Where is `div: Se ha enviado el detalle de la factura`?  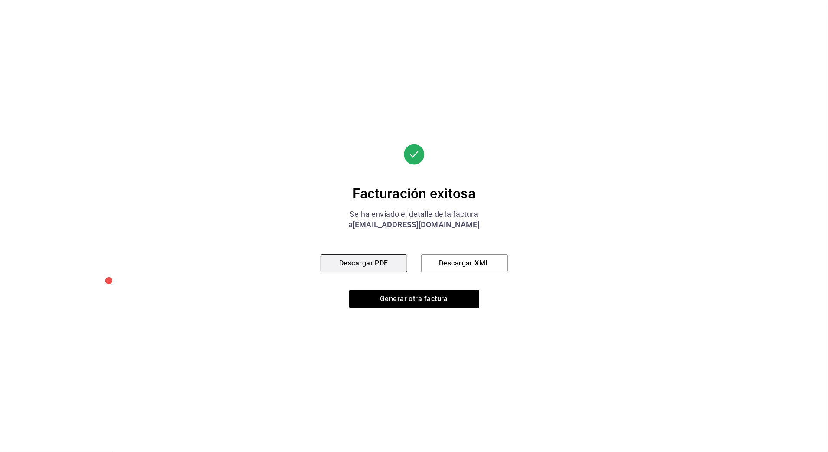 div: Se ha enviado el detalle de la factura is located at coordinates (414, 214).